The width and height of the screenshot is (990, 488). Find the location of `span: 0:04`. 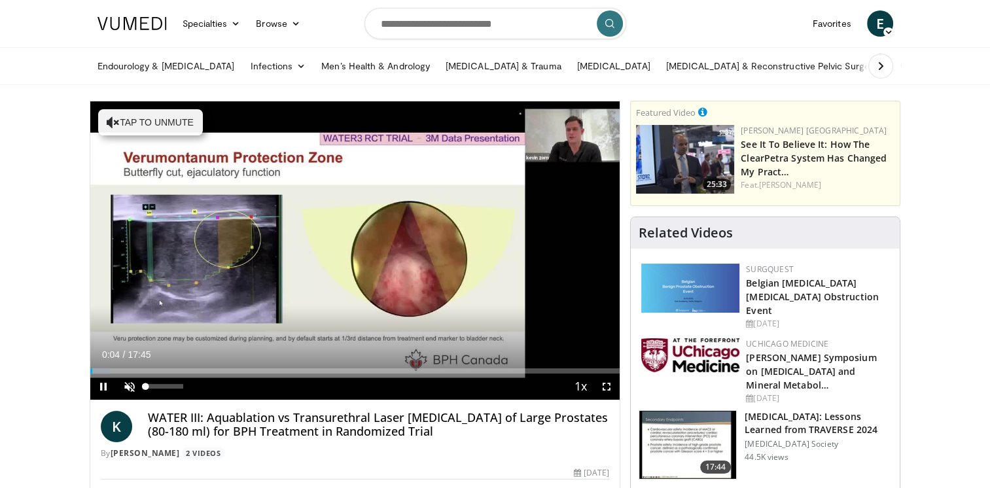

span: 0:04 is located at coordinates (111, 355).